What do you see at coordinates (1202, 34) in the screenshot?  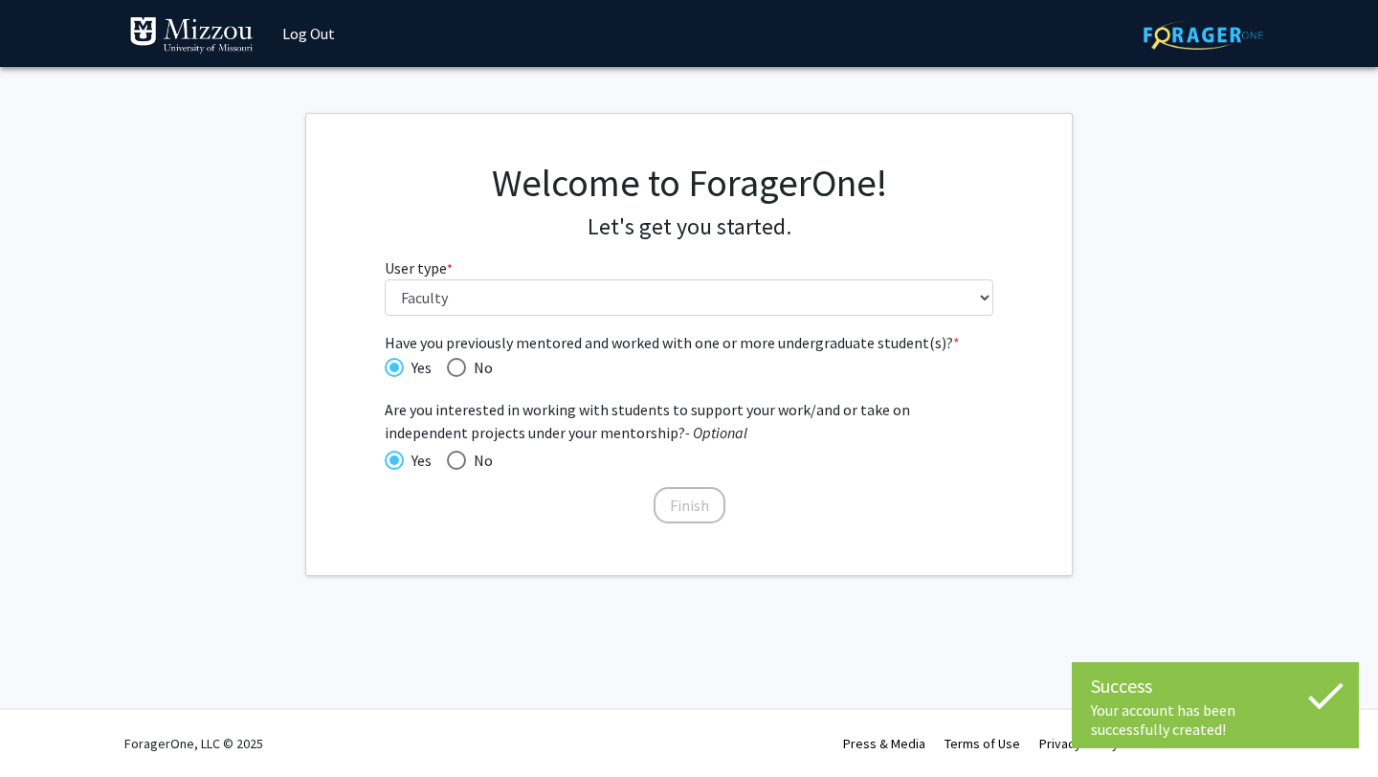 I see `img: ForagerOne Logo` at bounding box center [1202, 34].